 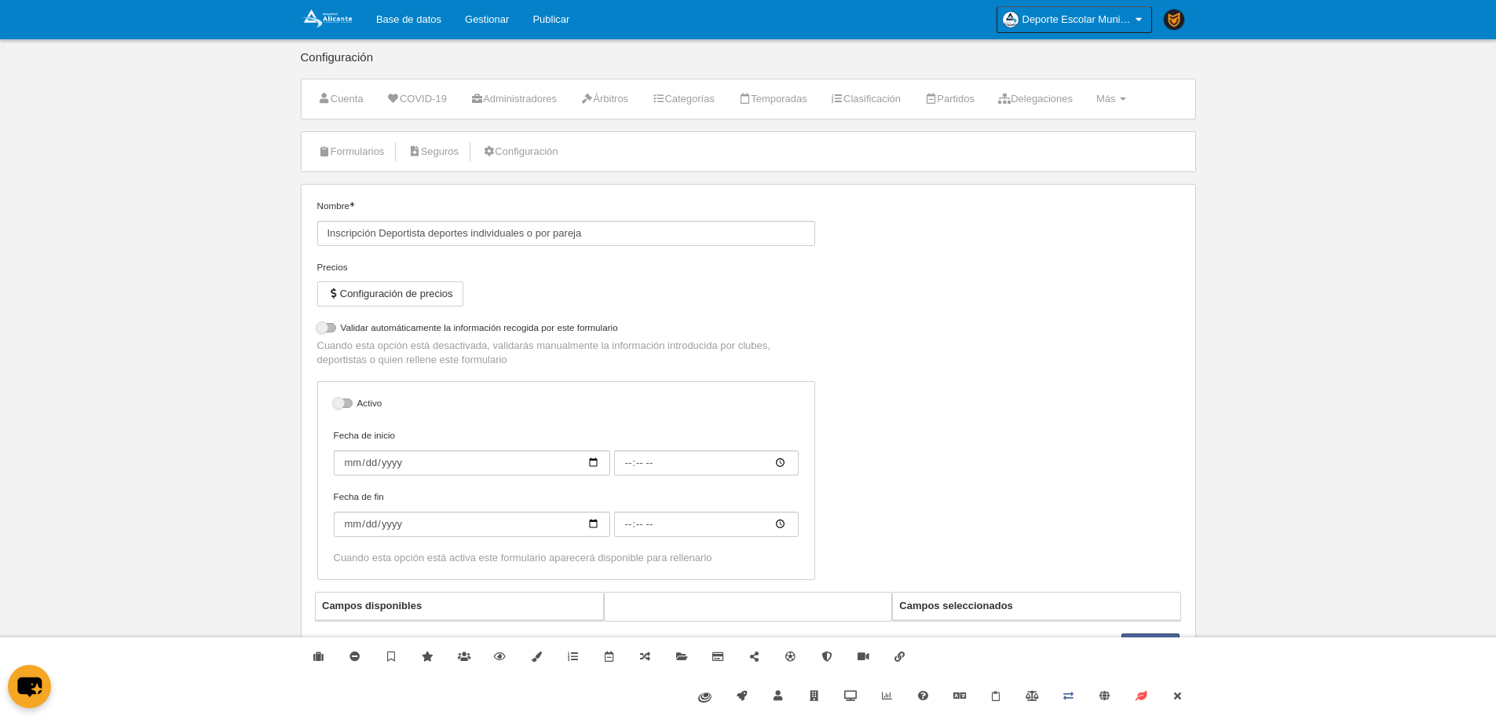 What do you see at coordinates (566, 329) in the screenshot?
I see `label: Validar automáticamente la información recogida por este formulario` at bounding box center [566, 329].